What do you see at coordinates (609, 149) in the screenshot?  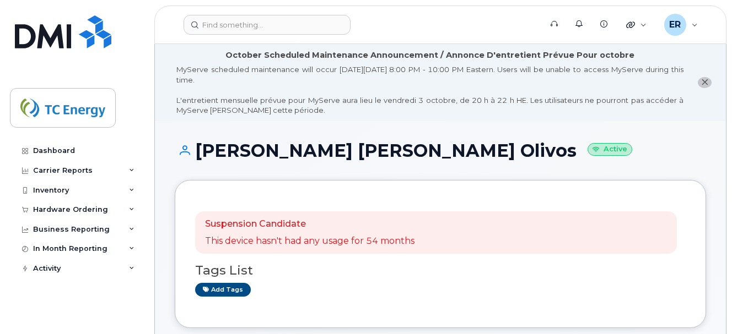 I see `small: Active` at bounding box center [609, 149].